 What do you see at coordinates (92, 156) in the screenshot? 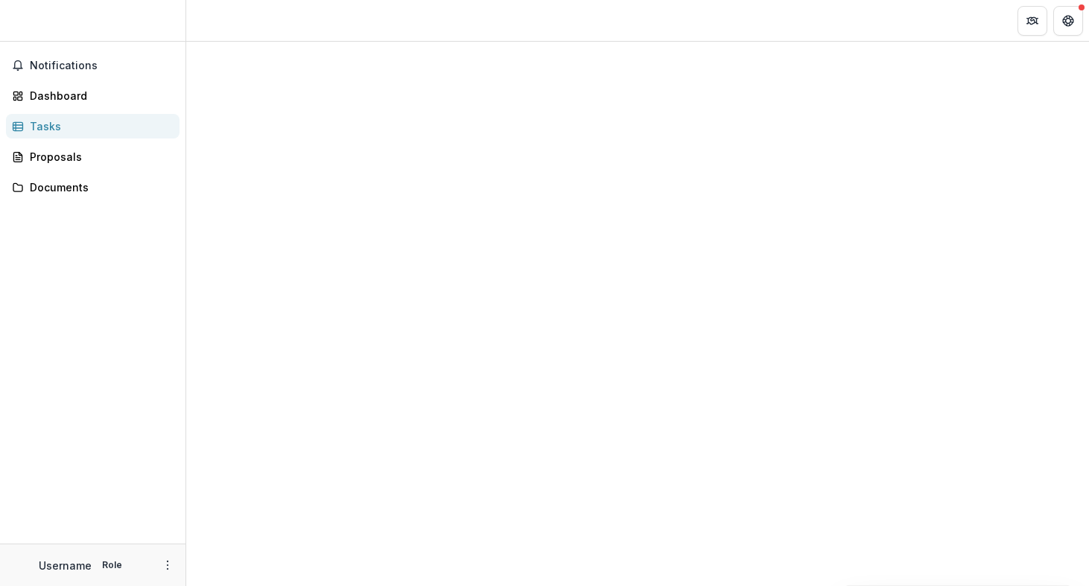
I see `a: Proposals` at bounding box center [92, 156].